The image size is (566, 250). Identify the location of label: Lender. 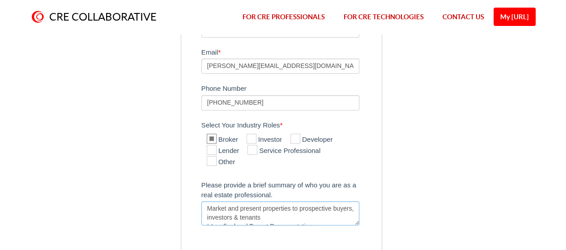
(223, 151).